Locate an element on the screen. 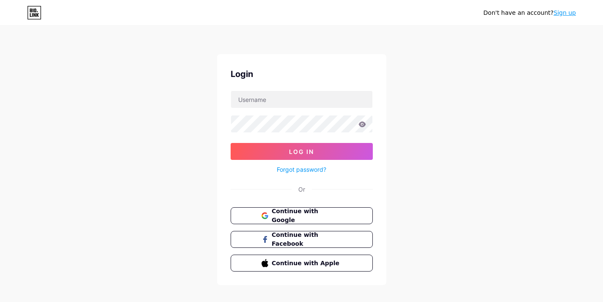  button: Continue with Facebook is located at coordinates (301, 239).